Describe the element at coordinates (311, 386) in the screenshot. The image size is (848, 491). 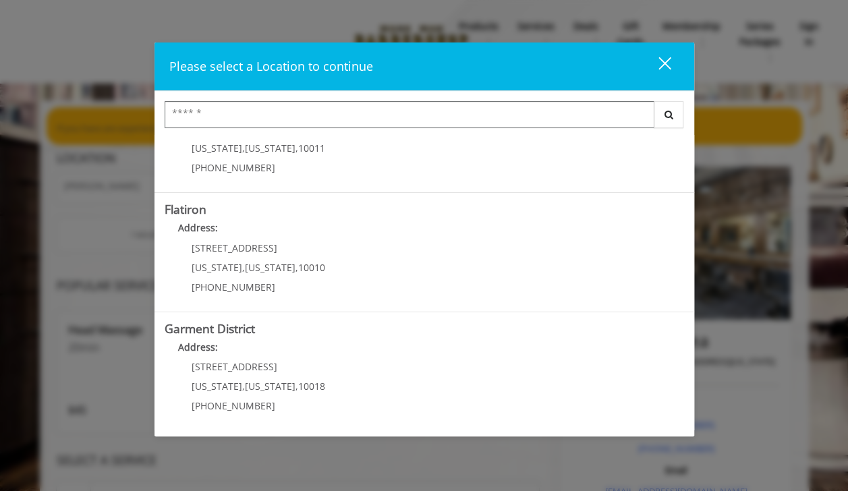
I see `span: 10018` at that location.